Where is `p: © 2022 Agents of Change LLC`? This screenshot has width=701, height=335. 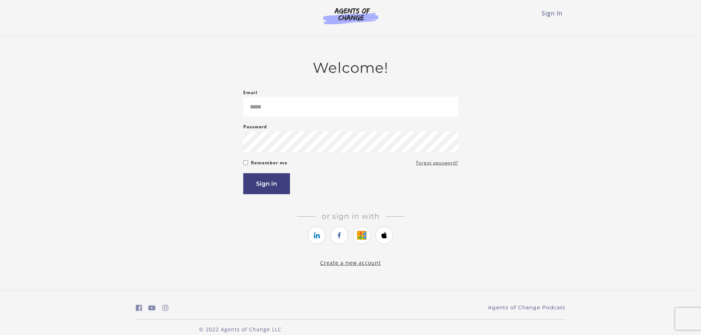 p: © 2022 Agents of Change LLC is located at coordinates (240, 329).